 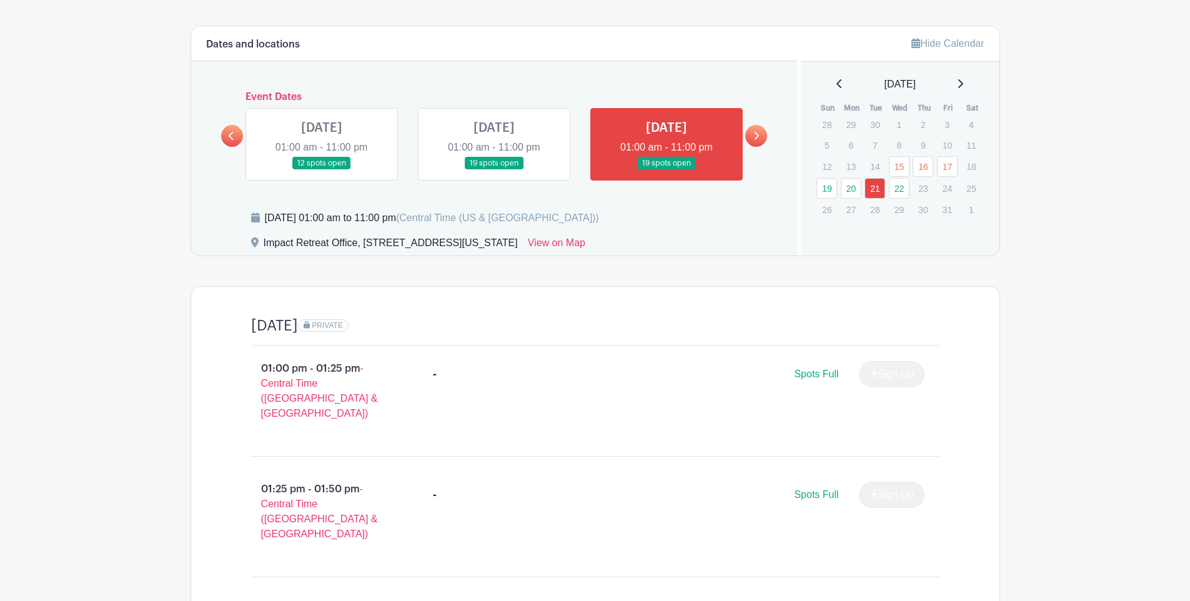 I want to click on th: Sun, so click(x=828, y=108).